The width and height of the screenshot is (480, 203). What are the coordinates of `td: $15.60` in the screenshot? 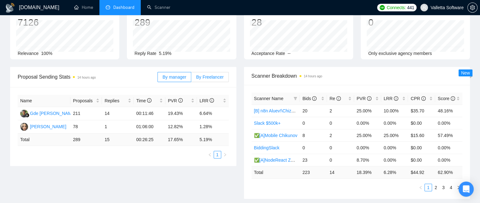 It's located at (422, 135).